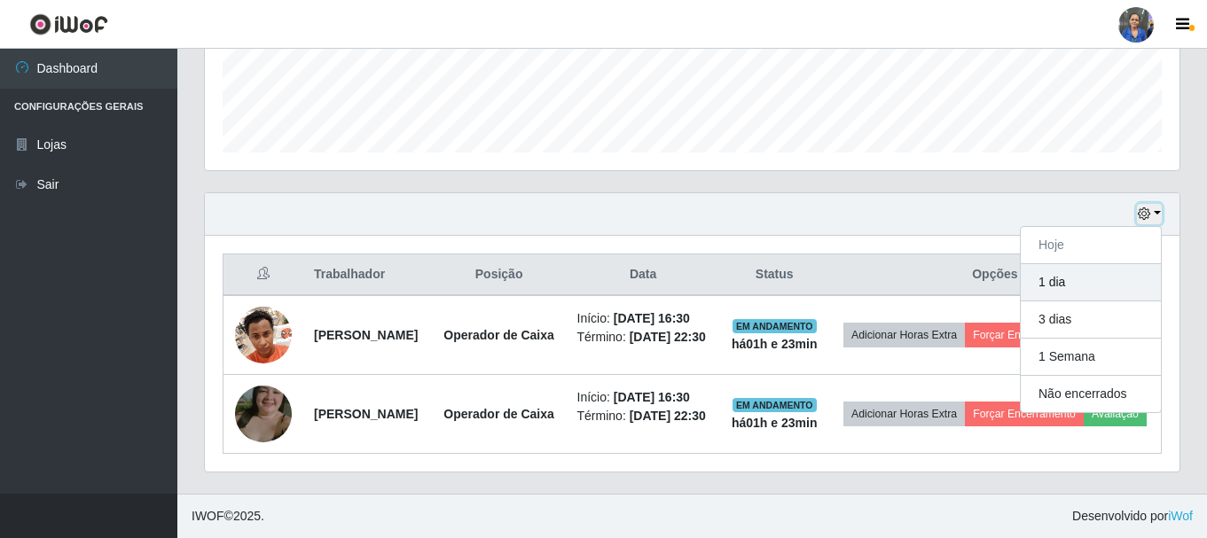 Image resolution: width=1207 pixels, height=538 pixels. What do you see at coordinates (1091, 357) in the screenshot?
I see `button: 1 Semana` at bounding box center [1091, 357].